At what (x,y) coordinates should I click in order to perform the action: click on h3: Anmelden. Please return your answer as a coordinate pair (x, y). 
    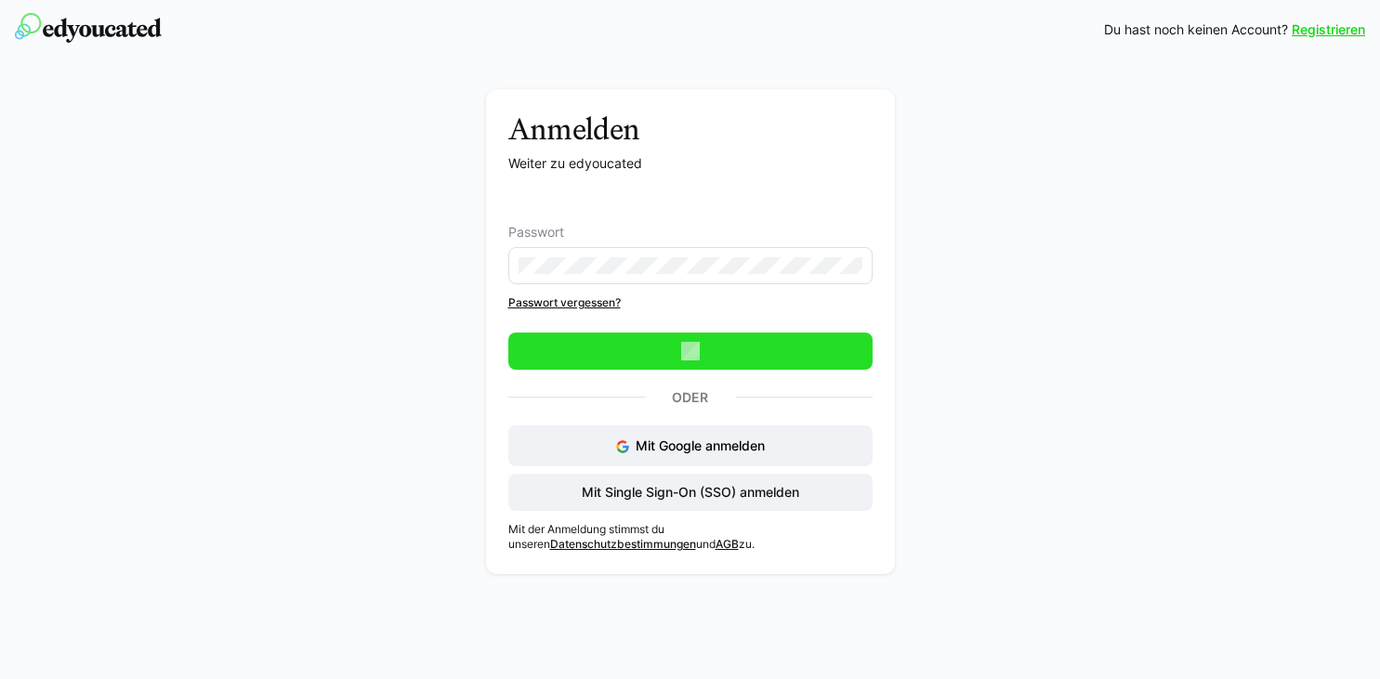
    Looking at the image, I should click on (690, 129).